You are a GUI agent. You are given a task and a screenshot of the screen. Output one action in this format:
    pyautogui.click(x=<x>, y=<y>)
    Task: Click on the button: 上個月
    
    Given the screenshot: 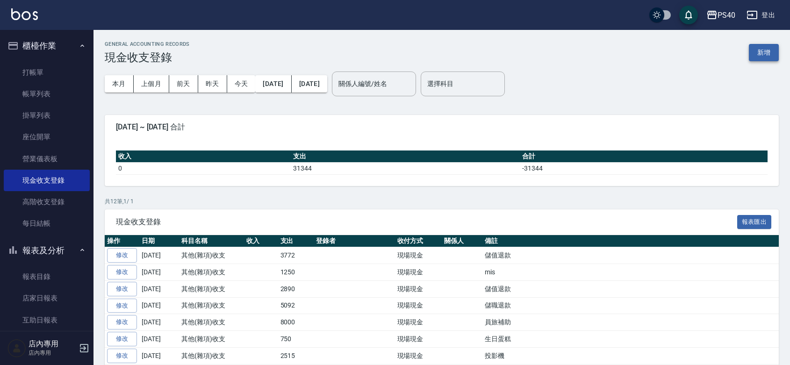 What is the action you would take?
    pyautogui.click(x=151, y=84)
    